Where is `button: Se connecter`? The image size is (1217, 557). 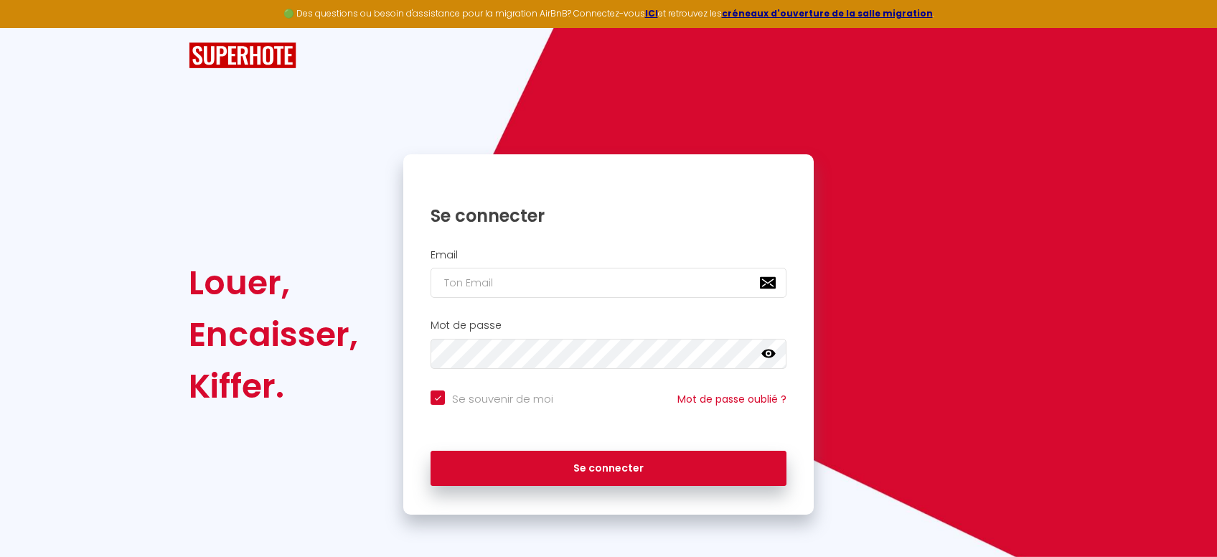 button: Se connecter is located at coordinates (609, 469).